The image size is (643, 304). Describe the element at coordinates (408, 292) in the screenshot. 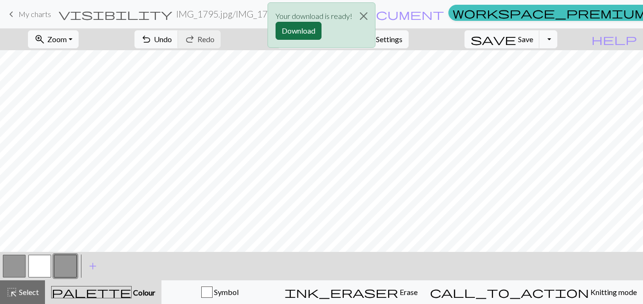

I see `span: Erase` at that location.